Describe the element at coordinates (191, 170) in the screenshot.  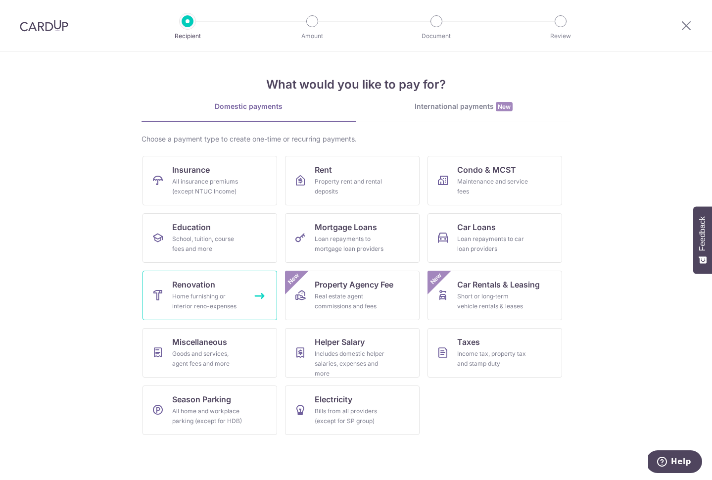
I see `span: Insurance` at that location.